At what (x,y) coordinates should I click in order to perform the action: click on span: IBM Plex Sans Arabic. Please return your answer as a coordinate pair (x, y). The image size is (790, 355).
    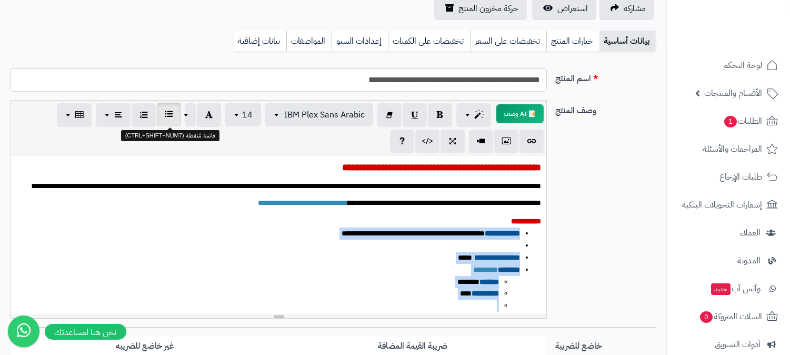
    Looking at the image, I should click on (324, 115).